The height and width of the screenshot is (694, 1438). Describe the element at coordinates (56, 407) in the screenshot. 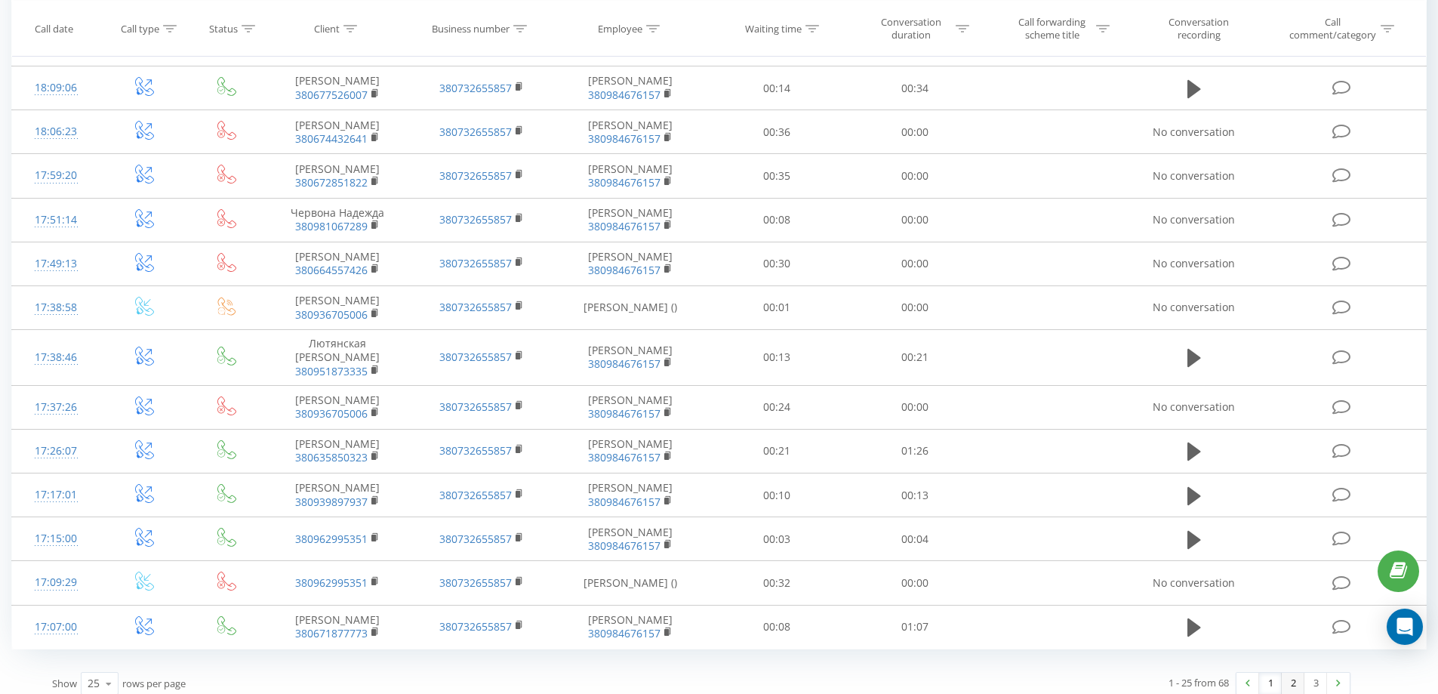

I see `div: 17:37:26` at that location.